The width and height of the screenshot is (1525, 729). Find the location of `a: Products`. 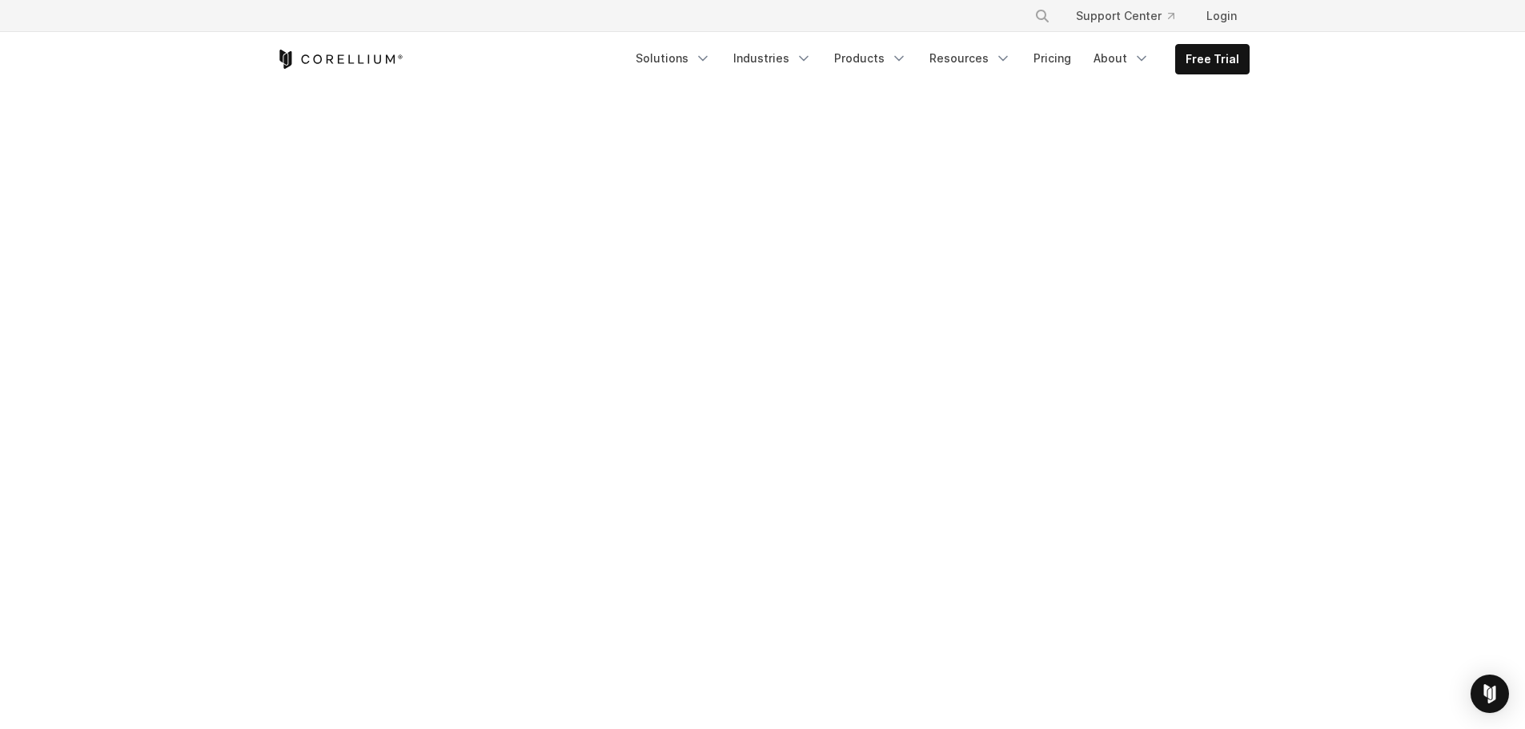

a: Products is located at coordinates (870, 58).